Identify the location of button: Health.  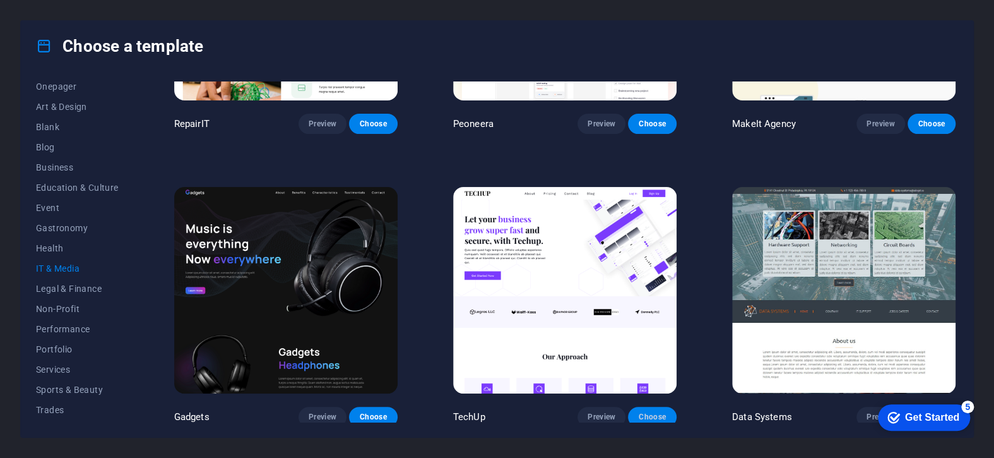
(77, 248).